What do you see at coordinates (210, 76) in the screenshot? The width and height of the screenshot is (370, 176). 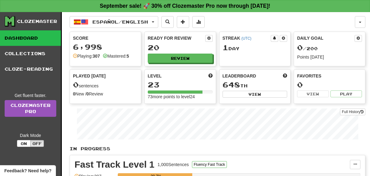 I see `span: Score more points to level up` at bounding box center [210, 76].